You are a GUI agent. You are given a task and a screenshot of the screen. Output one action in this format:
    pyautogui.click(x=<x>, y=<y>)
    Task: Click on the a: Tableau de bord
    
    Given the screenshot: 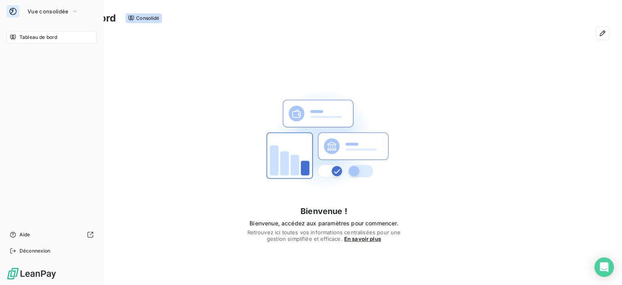 What is the action you would take?
    pyautogui.click(x=51, y=37)
    